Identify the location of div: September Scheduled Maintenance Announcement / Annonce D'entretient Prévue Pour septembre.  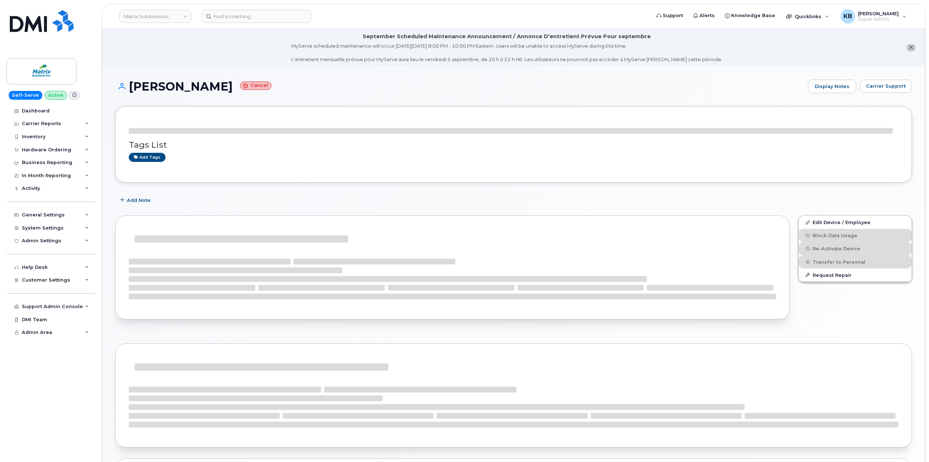
(506, 36).